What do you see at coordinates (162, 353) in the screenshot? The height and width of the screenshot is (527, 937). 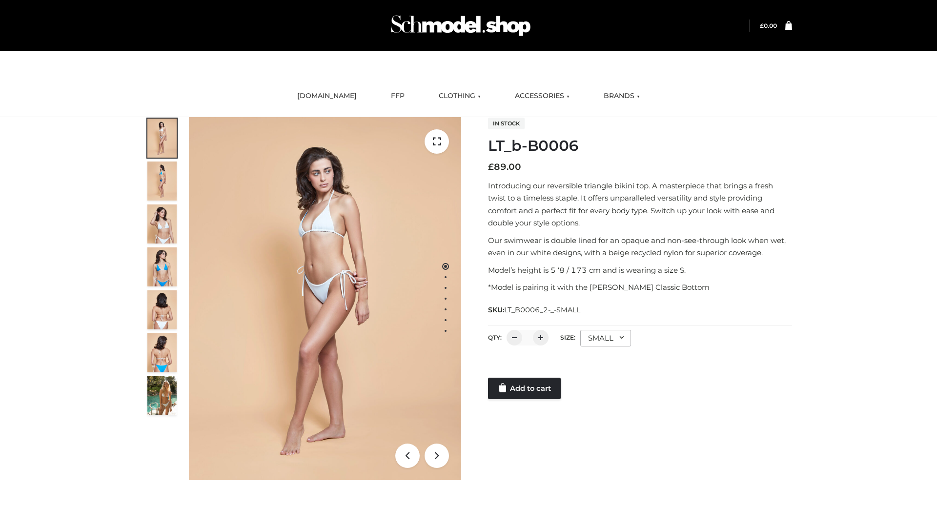 I see `img: ArielClassicBikiniTop_CloudNine_AzureSky_OW114ECO_8-scaled.jpg` at bounding box center [162, 353].